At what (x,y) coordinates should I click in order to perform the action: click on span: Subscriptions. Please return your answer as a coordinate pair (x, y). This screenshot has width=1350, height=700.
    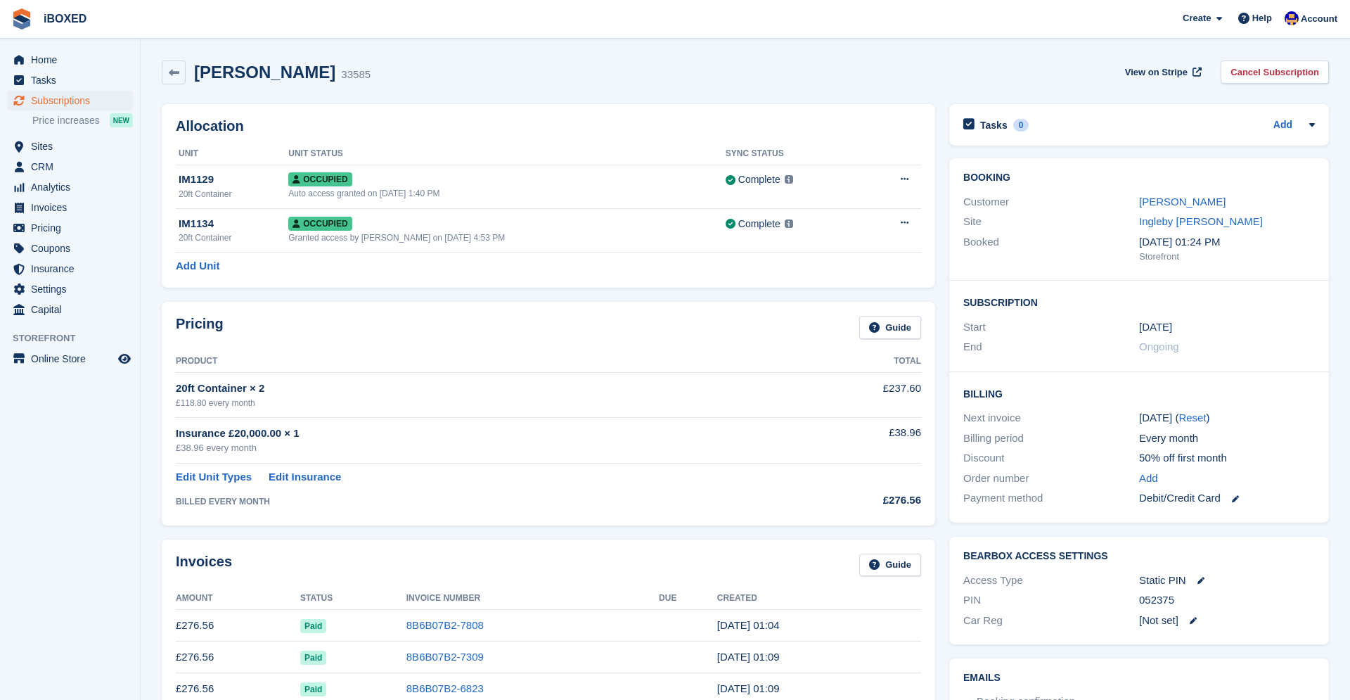
    Looking at the image, I should click on (73, 101).